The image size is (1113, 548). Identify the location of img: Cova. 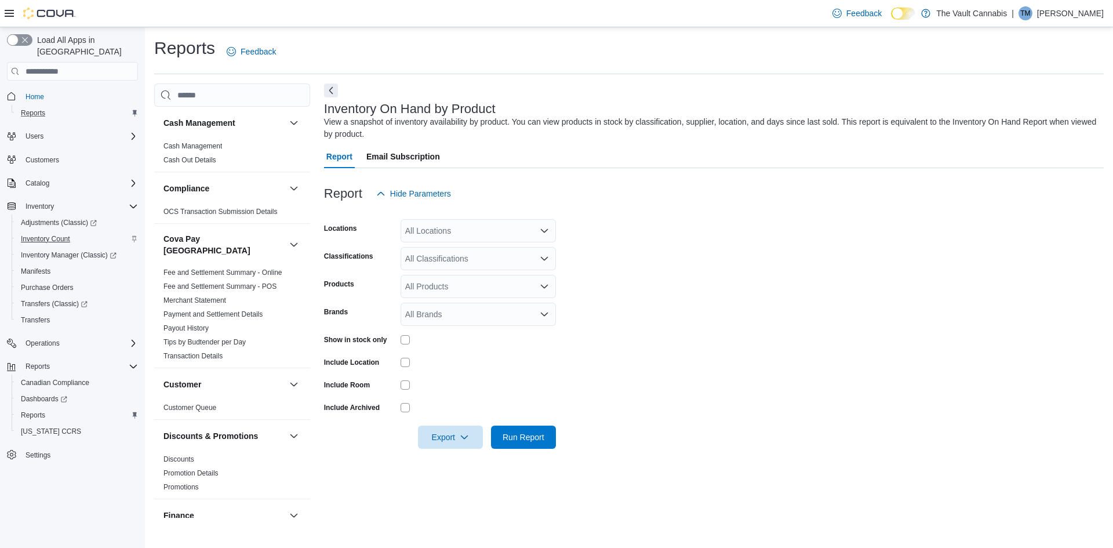
(49, 13).